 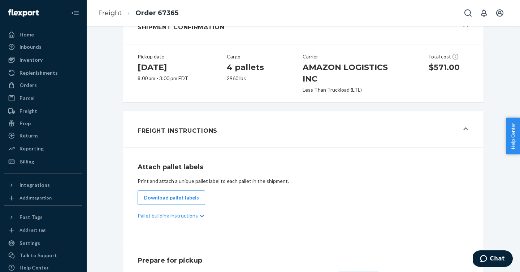 I want to click on a: Add Integration, so click(x=43, y=198).